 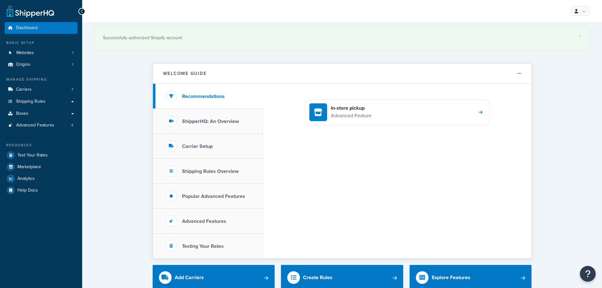 I want to click on h3: Advanced Features, so click(x=204, y=221).